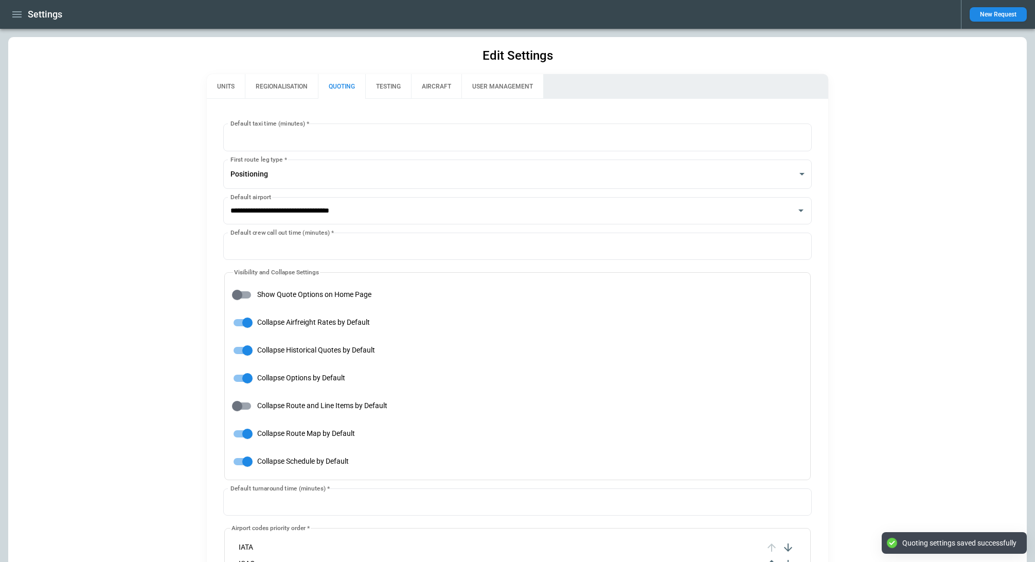 The image size is (1035, 562). What do you see at coordinates (282, 232) in the screenshot?
I see `label: Default crew call out time (minutes)` at bounding box center [282, 232].